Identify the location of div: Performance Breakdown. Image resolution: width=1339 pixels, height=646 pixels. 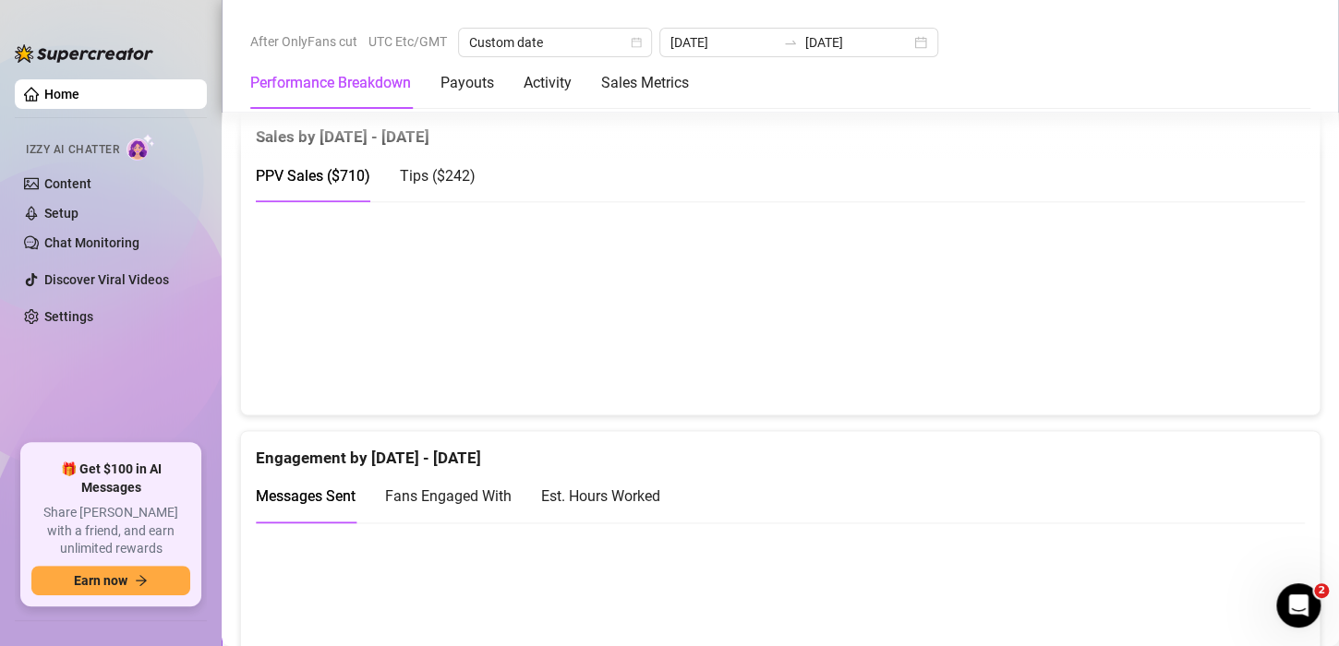
(331, 83).